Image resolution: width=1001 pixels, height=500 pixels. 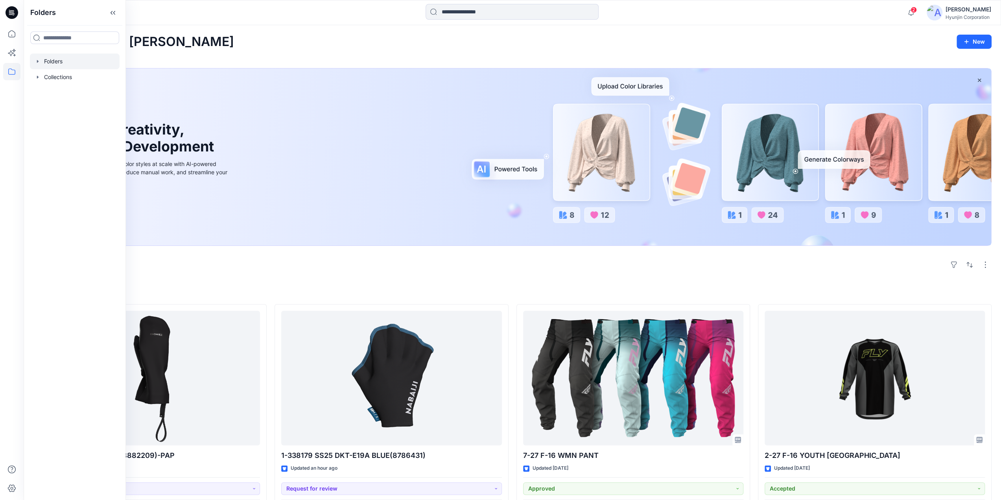 I want to click on a: 7-27 F-16 WMN PANT, so click(x=633, y=378).